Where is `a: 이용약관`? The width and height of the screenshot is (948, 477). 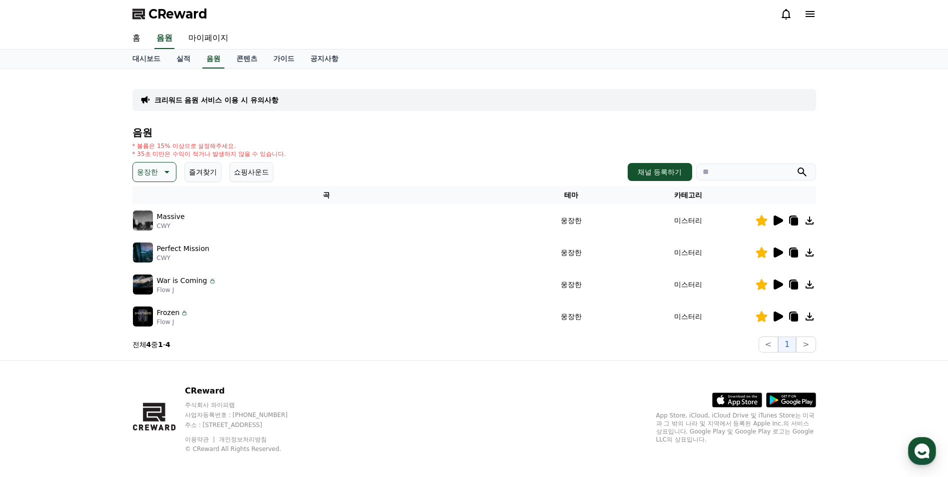
a: 이용약관 is located at coordinates (200, 439).